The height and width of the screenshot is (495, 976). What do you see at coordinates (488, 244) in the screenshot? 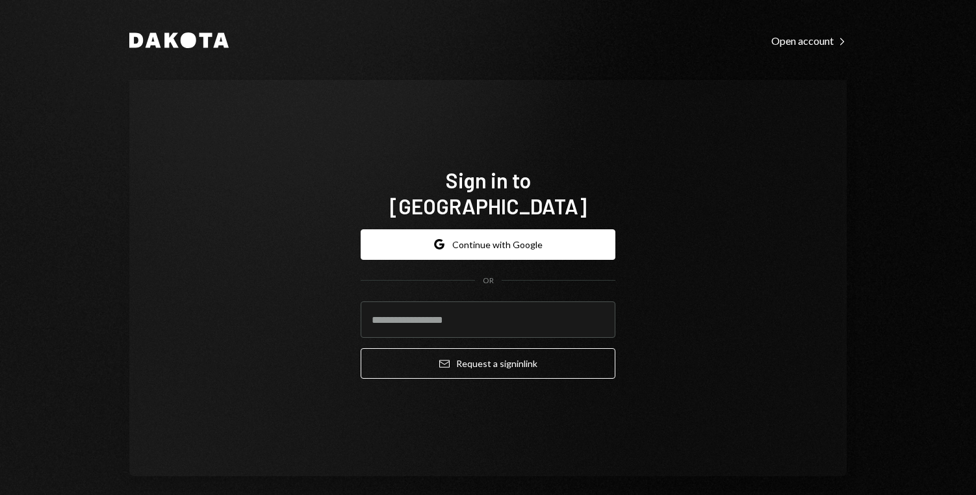
I see `button: Continue with Google` at bounding box center [488, 244].